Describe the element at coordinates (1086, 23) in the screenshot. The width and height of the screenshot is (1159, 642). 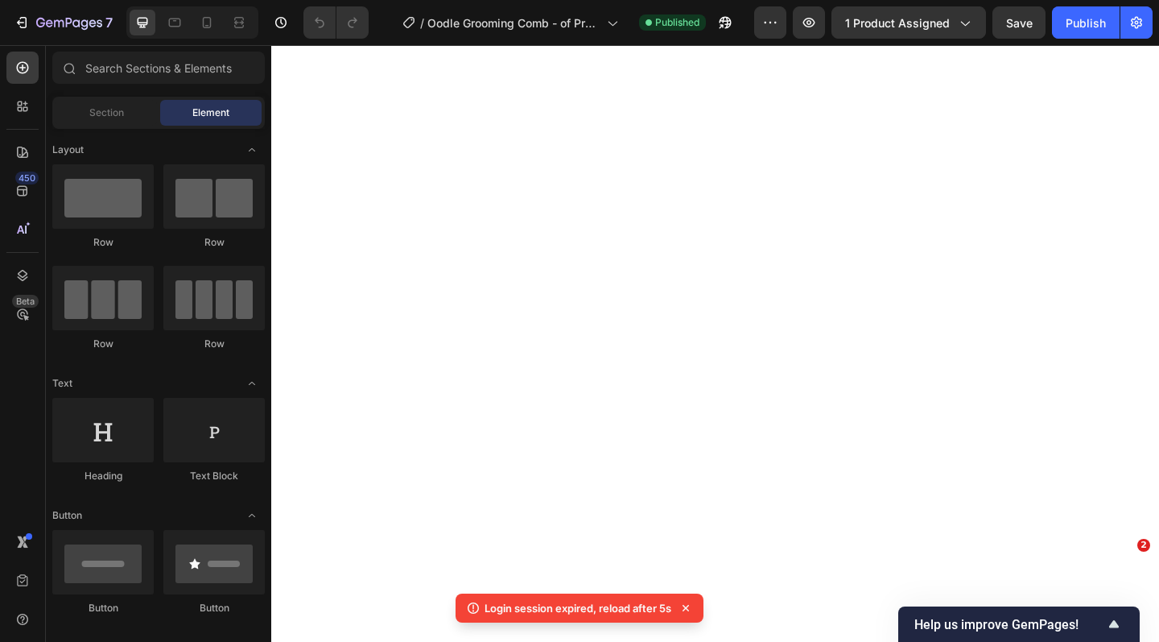
I see `button: Publish` at that location.